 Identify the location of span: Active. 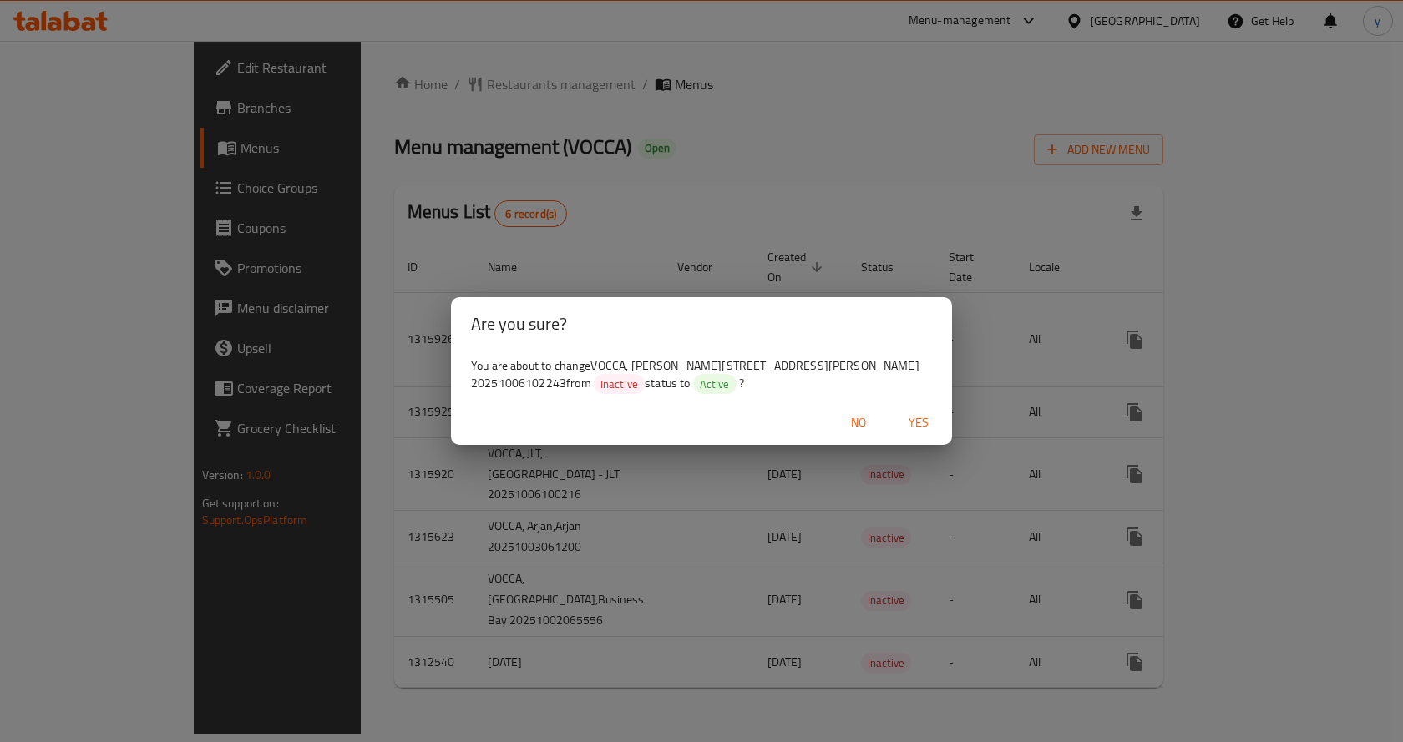
(715, 384).